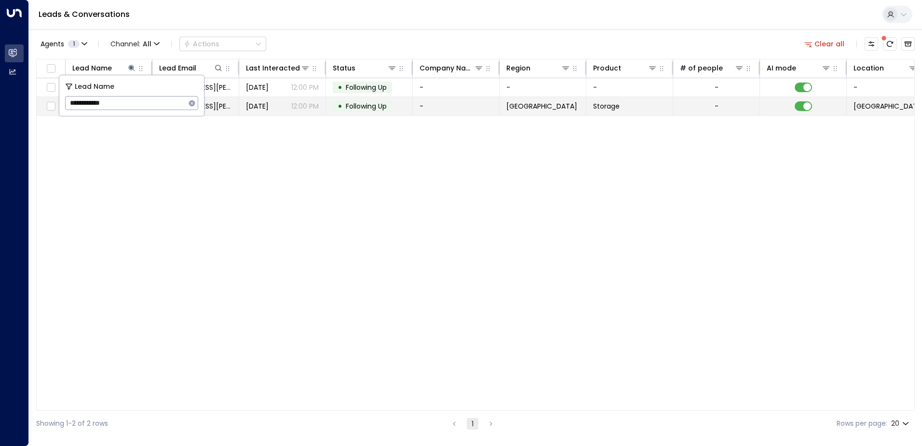 This screenshot has width=922, height=446. What do you see at coordinates (147, 44) in the screenshot?
I see `span: All` at bounding box center [147, 44].